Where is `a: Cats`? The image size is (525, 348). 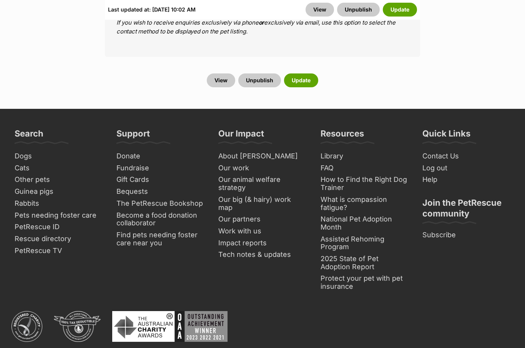
a: Cats is located at coordinates (58, 168).